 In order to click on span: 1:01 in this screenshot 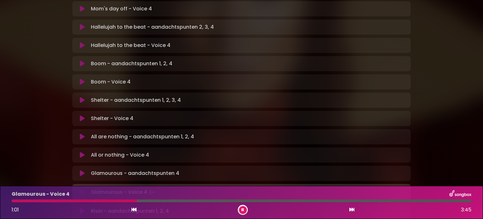, I will do `click(15, 209)`.